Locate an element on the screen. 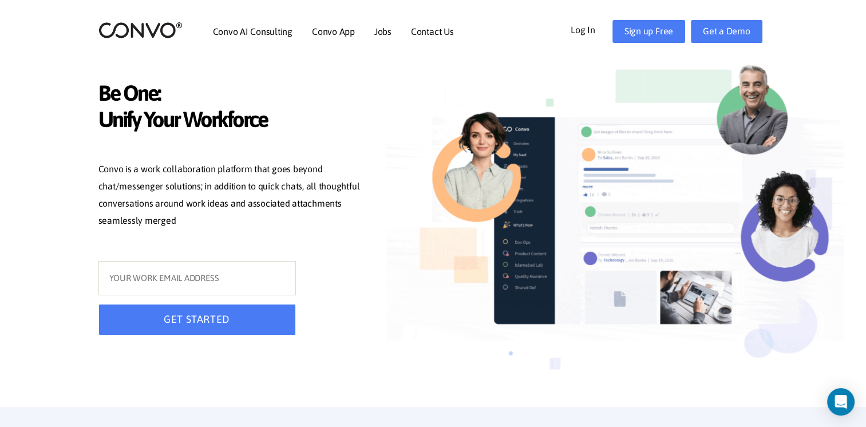 The width and height of the screenshot is (866, 427). button: GET STARTED is located at coordinates (197, 319).